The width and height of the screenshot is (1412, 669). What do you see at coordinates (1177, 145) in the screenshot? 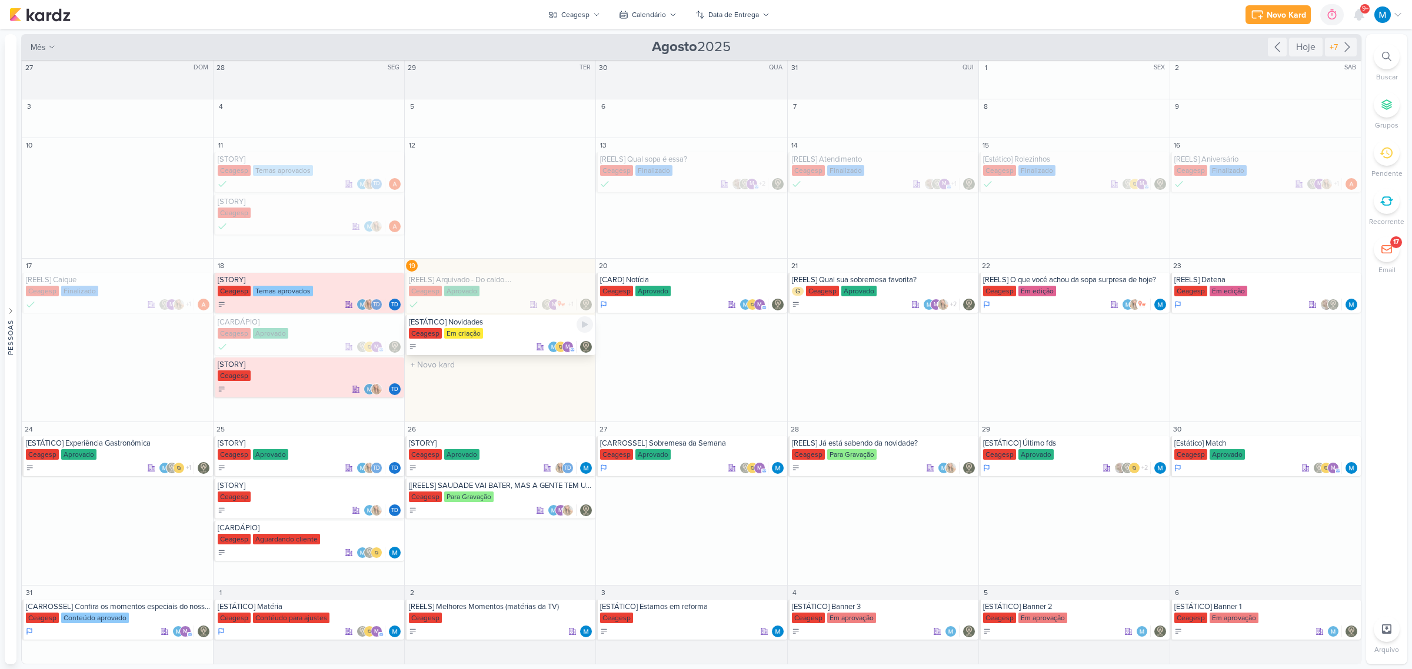
I see `div: 16` at bounding box center [1177, 145].